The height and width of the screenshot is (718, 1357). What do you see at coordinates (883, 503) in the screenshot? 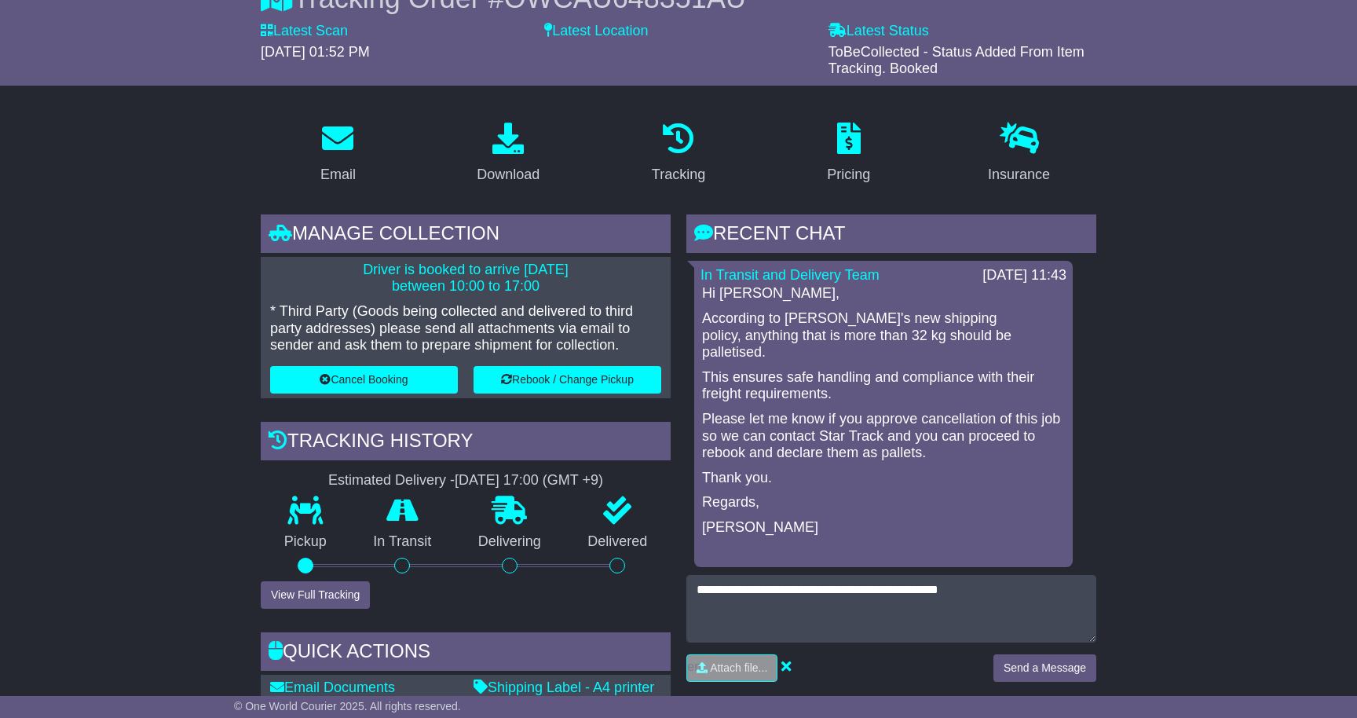
I see `p: Regards,` at bounding box center [883, 503].